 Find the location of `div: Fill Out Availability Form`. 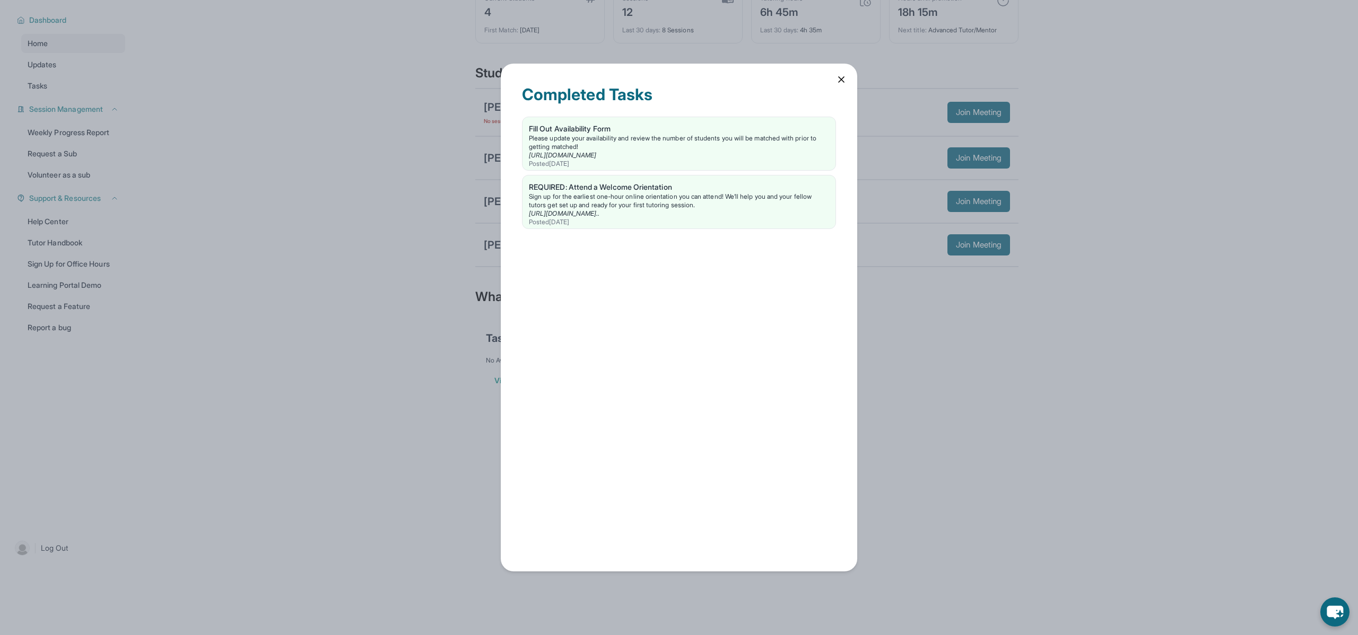

div: Fill Out Availability Form is located at coordinates (679, 129).